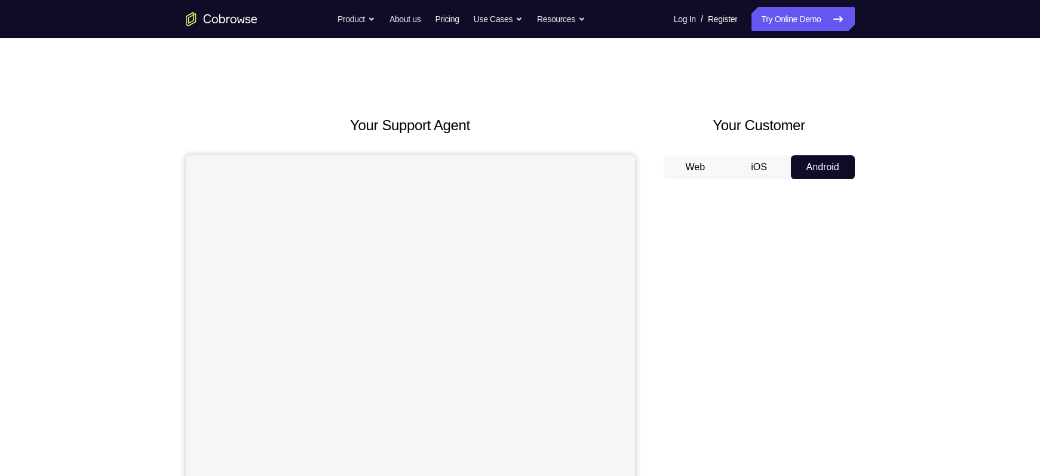 The height and width of the screenshot is (476, 1040). Describe the element at coordinates (356, 19) in the screenshot. I see `button: Product` at that location.